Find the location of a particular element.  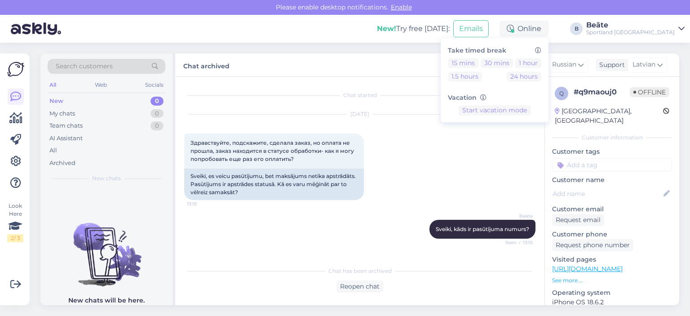

button: 24 hours is located at coordinates (524, 76).